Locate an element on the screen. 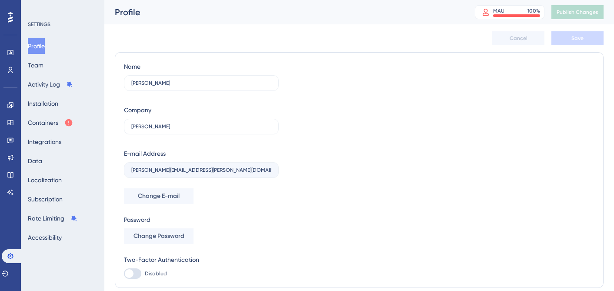 Image resolution: width=614 pixels, height=291 pixels. button: Data is located at coordinates (35, 161).